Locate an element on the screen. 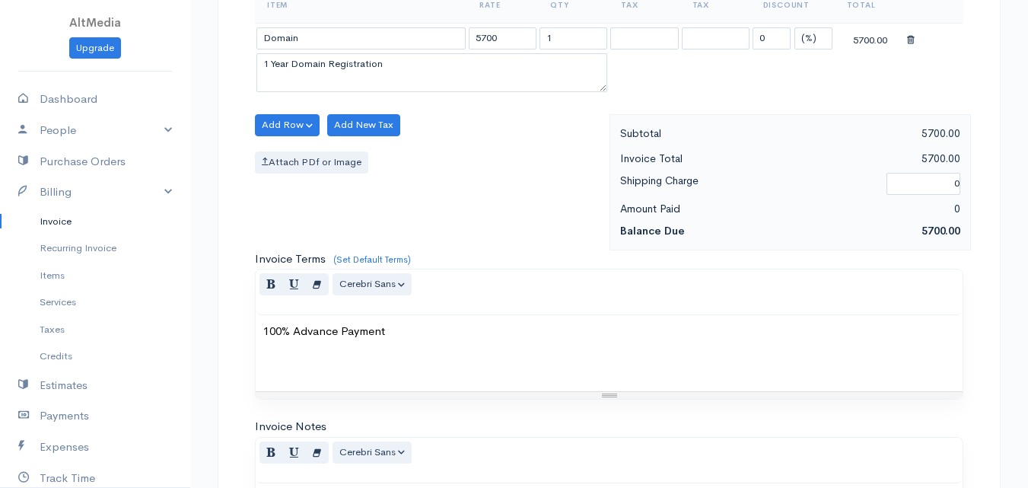 Image resolution: width=1028 pixels, height=488 pixels. input: Item Name is located at coordinates (361, 38).